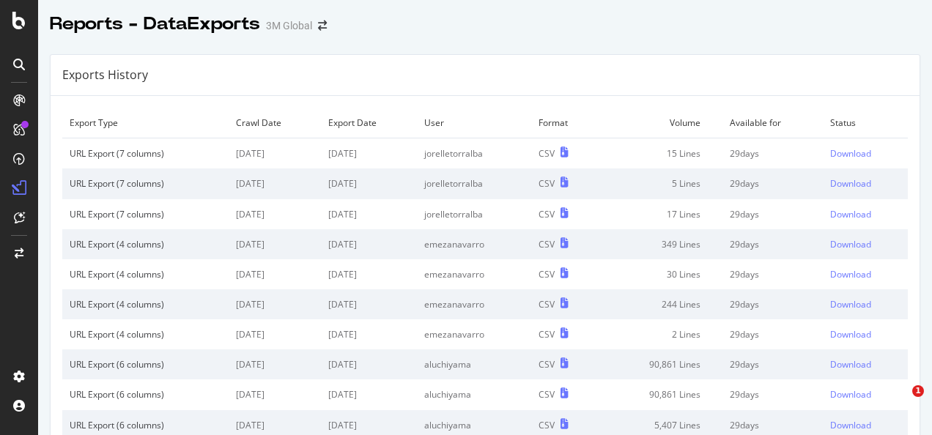 The width and height of the screenshot is (932, 435). I want to click on td: Export Type, so click(145, 123).